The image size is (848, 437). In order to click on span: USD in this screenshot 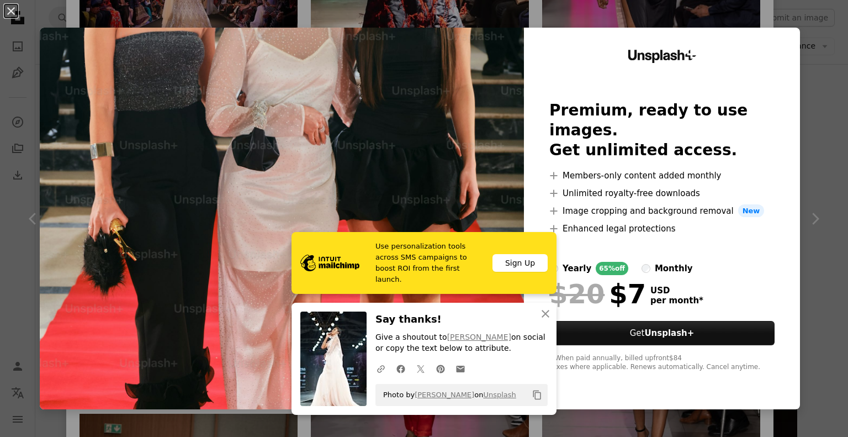, I will do `click(677, 290)`.